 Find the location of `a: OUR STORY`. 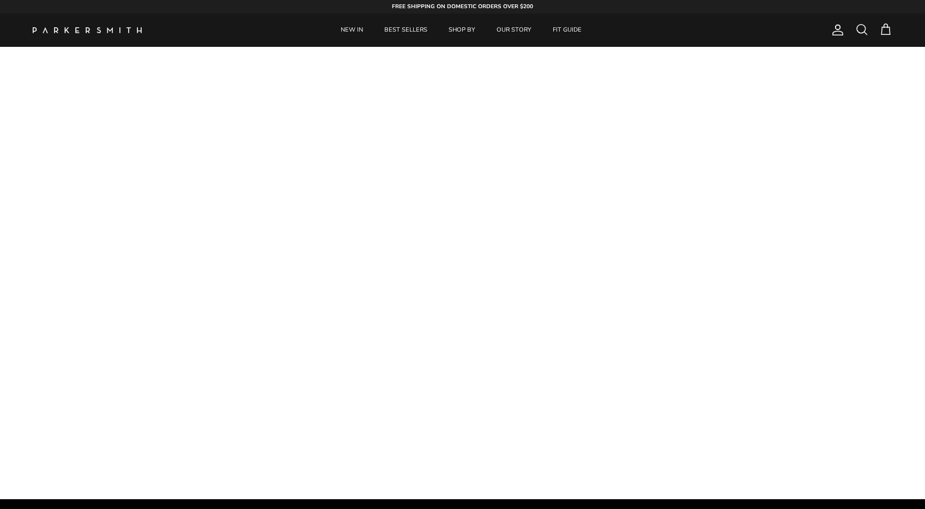

a: OUR STORY is located at coordinates (514, 30).